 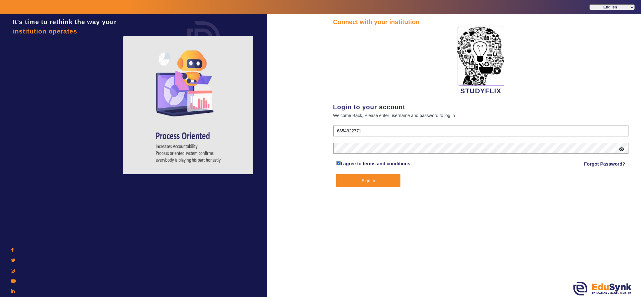 What do you see at coordinates (65, 22) in the screenshot?
I see `span: It's time to rethink the way your` at bounding box center [65, 22].